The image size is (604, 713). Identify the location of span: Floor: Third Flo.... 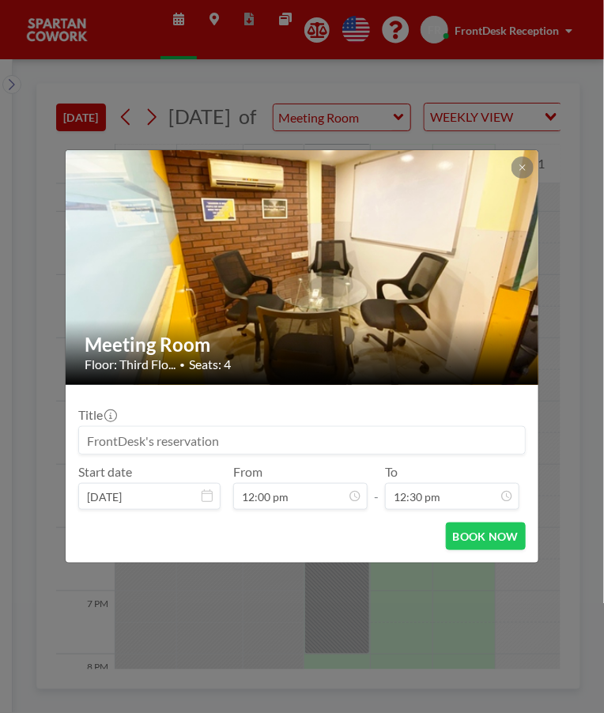
(130, 365).